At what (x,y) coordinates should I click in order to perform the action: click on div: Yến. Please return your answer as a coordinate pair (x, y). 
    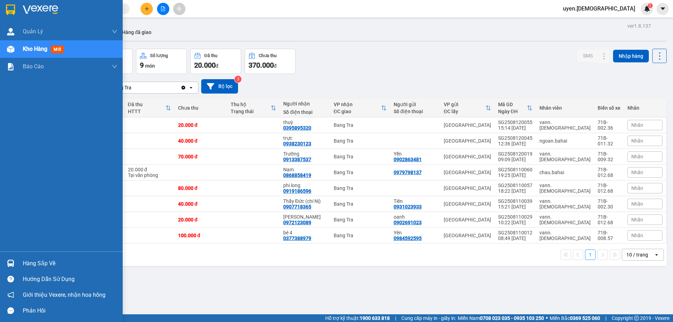
    Looking at the image, I should click on (415, 154).